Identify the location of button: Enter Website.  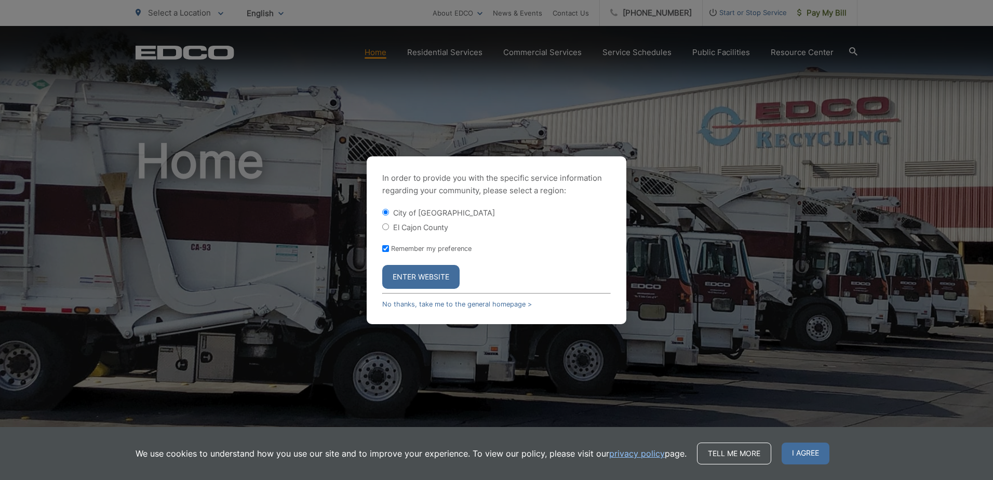
(421, 277).